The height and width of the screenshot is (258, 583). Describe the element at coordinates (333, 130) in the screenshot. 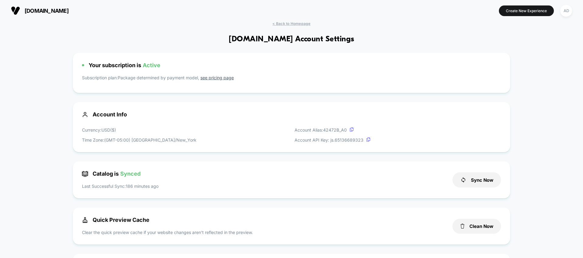

I see `p: Account Alias: 42472B_A0` at that location.